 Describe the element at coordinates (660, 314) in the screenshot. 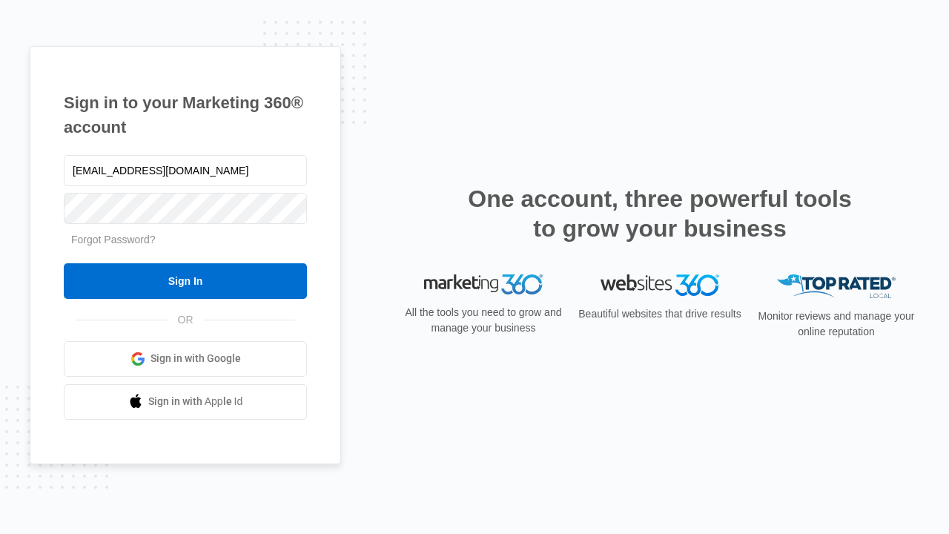

I see `p: Beautiful websites that drive results` at that location.